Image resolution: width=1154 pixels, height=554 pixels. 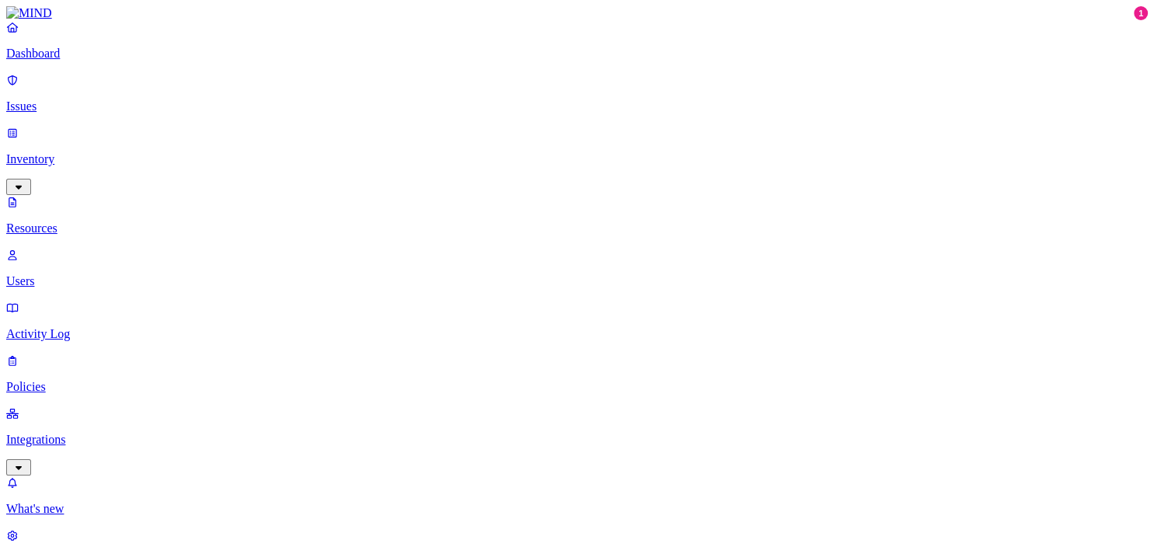 I want to click on a: Issues, so click(x=577, y=93).